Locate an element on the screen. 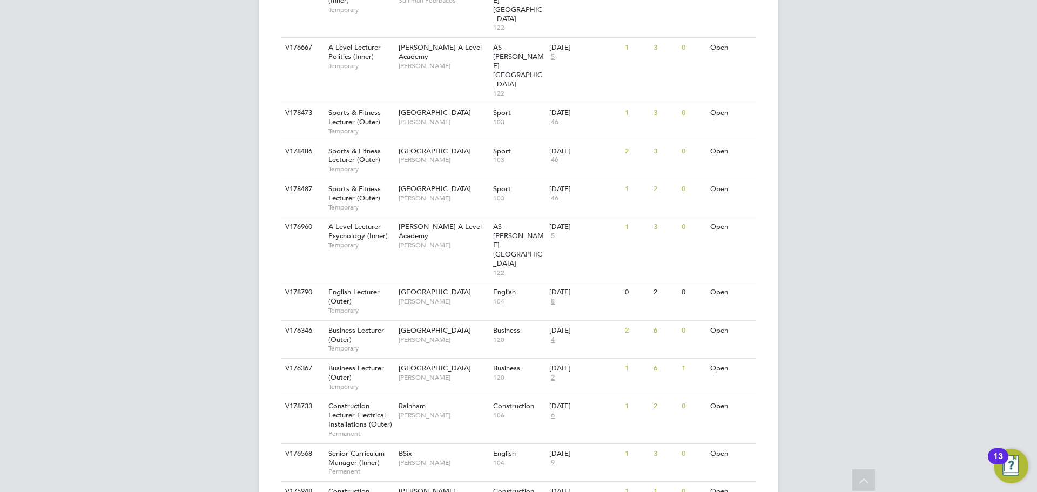 The width and height of the screenshot is (1037, 492). div: V176568 is located at coordinates (301, 454).